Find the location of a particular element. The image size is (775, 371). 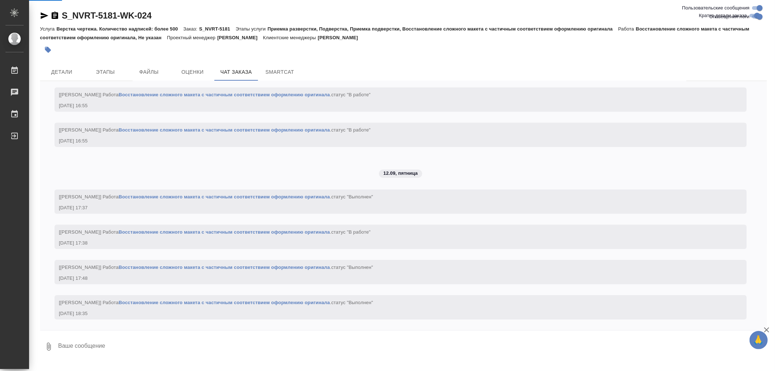

button: Скопировать ссылку для ЯМессенджера is located at coordinates (44, 16).